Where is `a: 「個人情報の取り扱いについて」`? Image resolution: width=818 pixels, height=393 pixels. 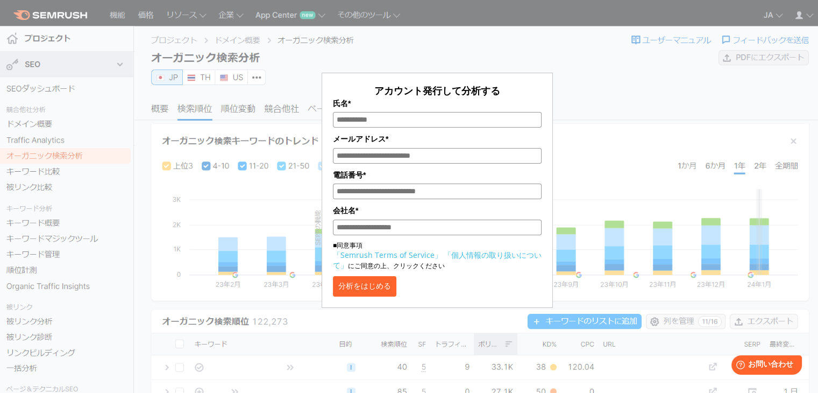 a: 「個人情報の取り扱いについて」 is located at coordinates (437, 260).